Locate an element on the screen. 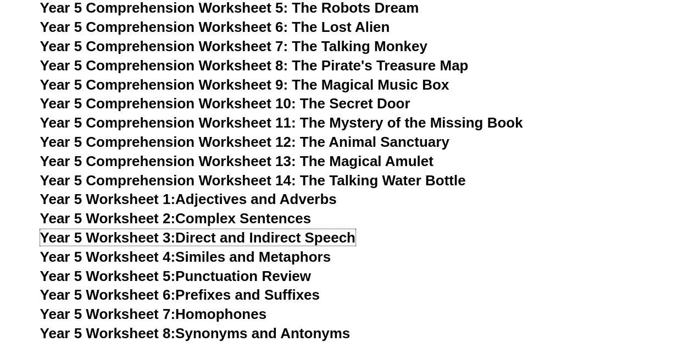 The height and width of the screenshot is (347, 695). span: Year 5 Worksheet 6: is located at coordinates (108, 295).